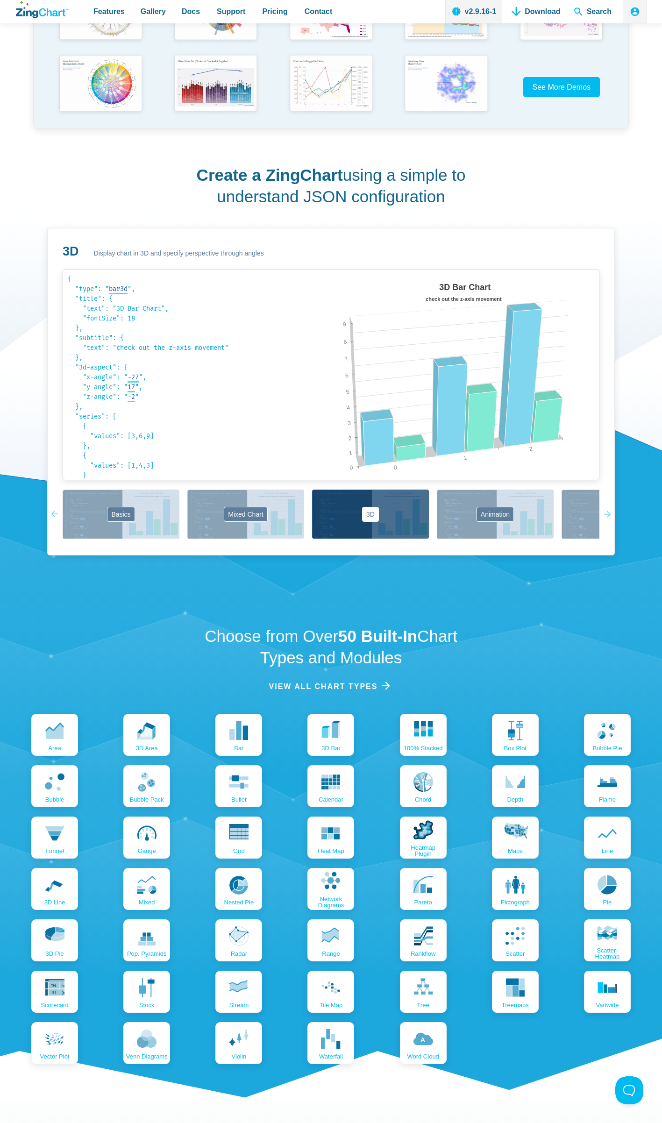 The image size is (662, 1123). What do you see at coordinates (55, 799) in the screenshot?
I see `span: bubble` at bounding box center [55, 799].